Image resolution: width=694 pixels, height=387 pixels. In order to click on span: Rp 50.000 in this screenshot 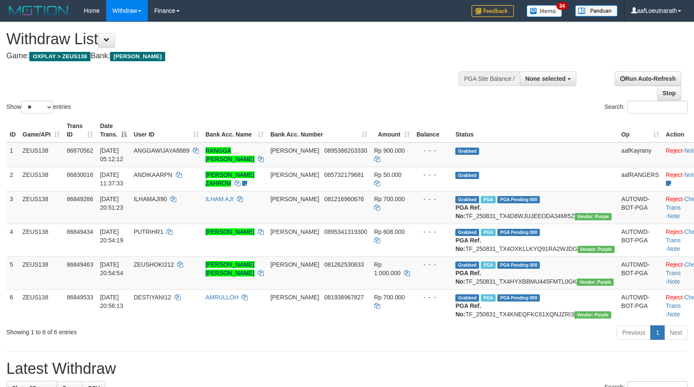, I will do `click(388, 175)`.